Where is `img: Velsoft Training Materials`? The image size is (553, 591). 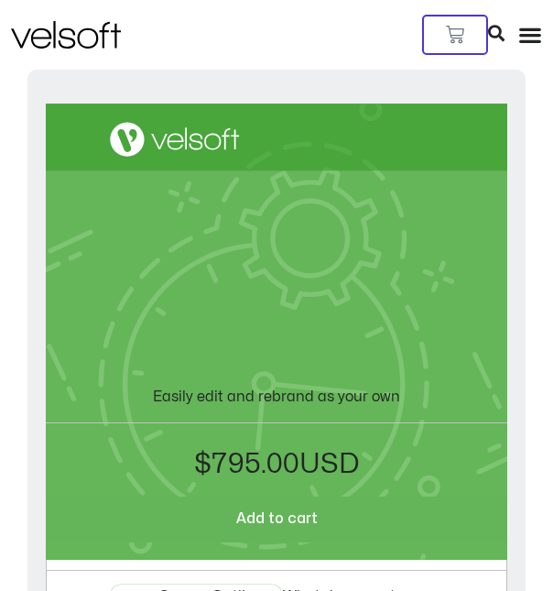
img: Velsoft Training Materials is located at coordinates (66, 35).